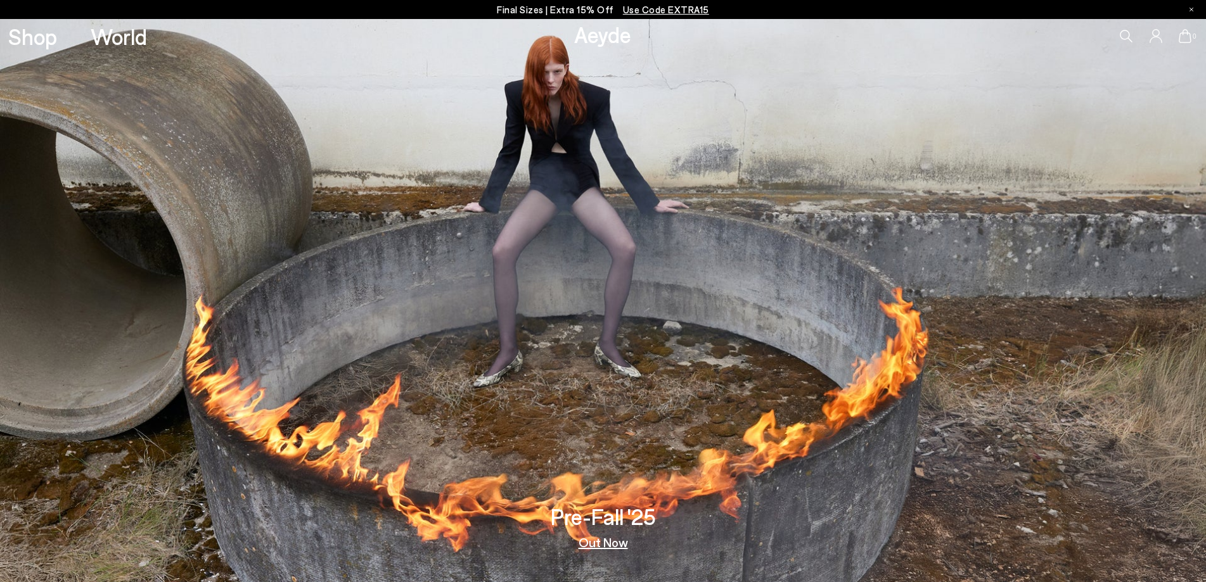 The width and height of the screenshot is (1206, 582). I want to click on h3: Pre-Fall '25, so click(603, 517).